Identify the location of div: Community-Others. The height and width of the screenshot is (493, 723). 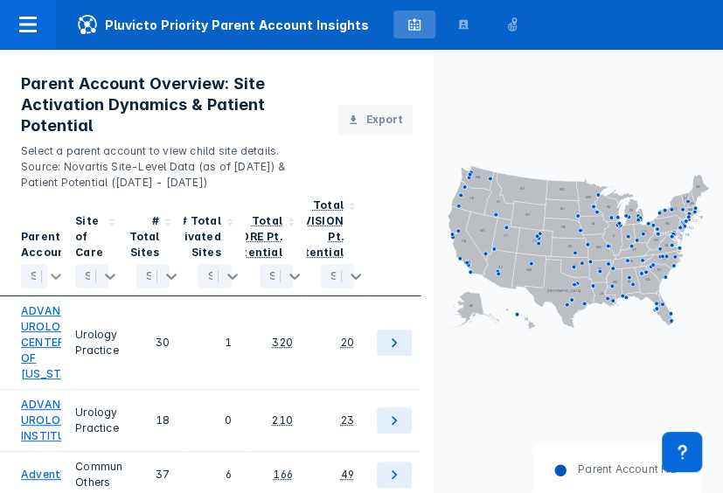
(92, 475).